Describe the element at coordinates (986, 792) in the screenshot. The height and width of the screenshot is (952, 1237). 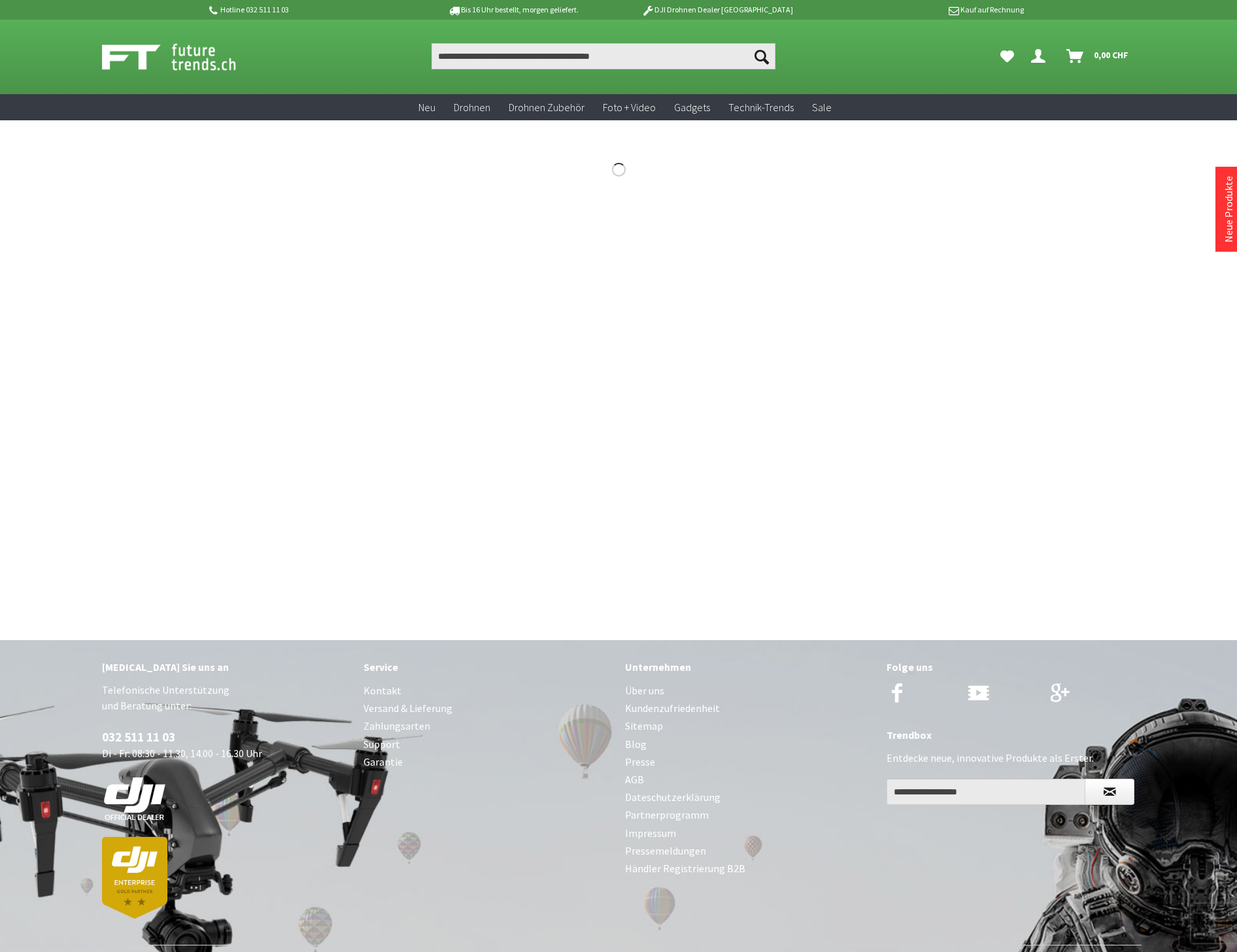
I see `input: Ihre E-Mail Adresse` at that location.